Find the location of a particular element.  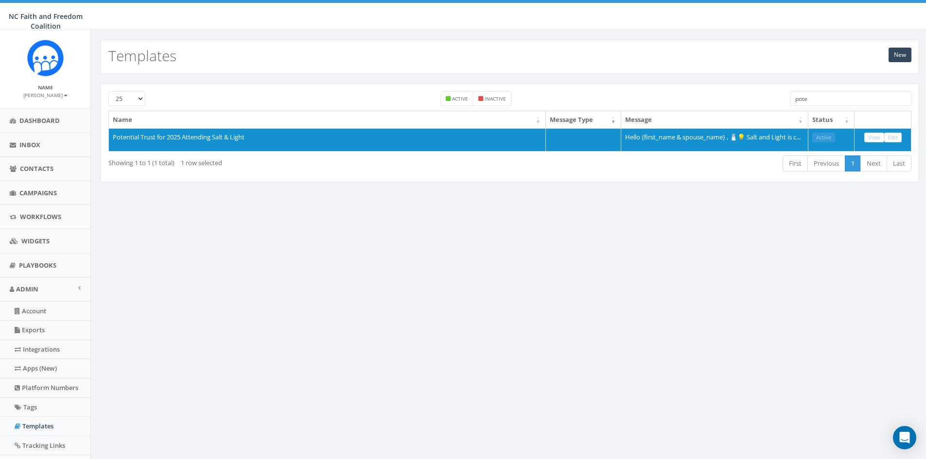

span: NC Faith and Freedom Coalition is located at coordinates (46, 21).